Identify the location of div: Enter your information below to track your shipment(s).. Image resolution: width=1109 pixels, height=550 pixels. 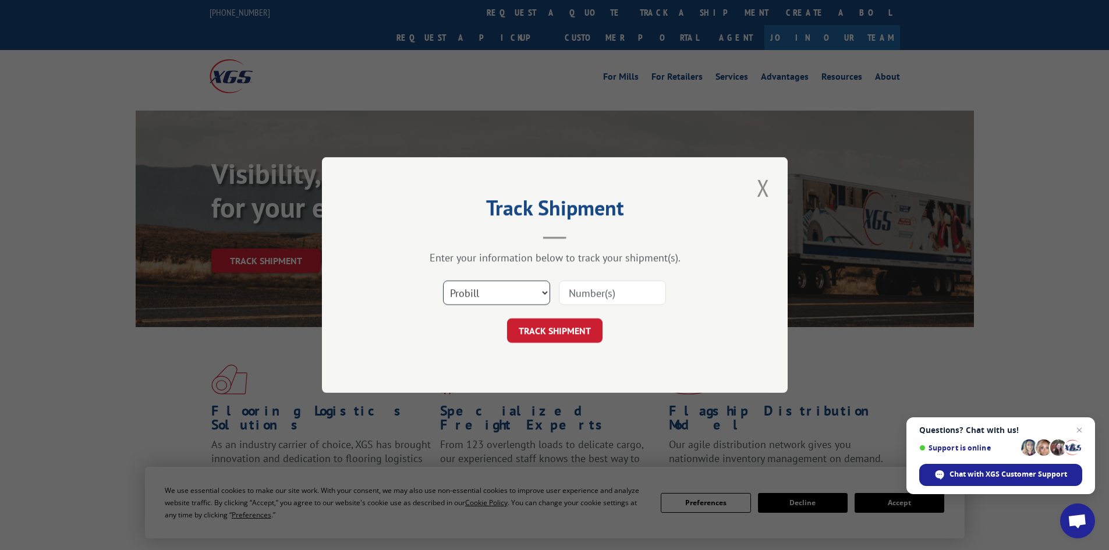
(555, 257).